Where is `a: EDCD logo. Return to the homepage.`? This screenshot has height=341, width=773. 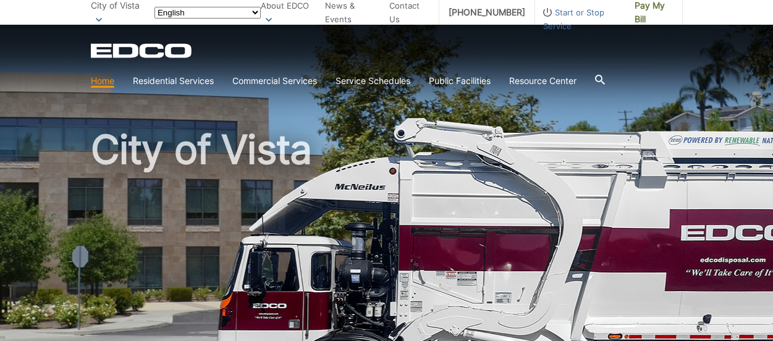
a: EDCD logo. Return to the homepage. is located at coordinates (142, 51).